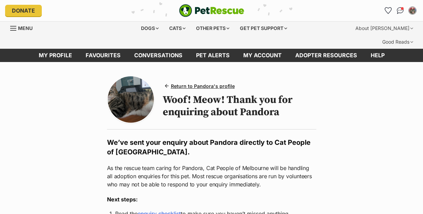  What do you see at coordinates (200, 86) in the screenshot?
I see `a: Return to Pandora's profile` at bounding box center [200, 86].